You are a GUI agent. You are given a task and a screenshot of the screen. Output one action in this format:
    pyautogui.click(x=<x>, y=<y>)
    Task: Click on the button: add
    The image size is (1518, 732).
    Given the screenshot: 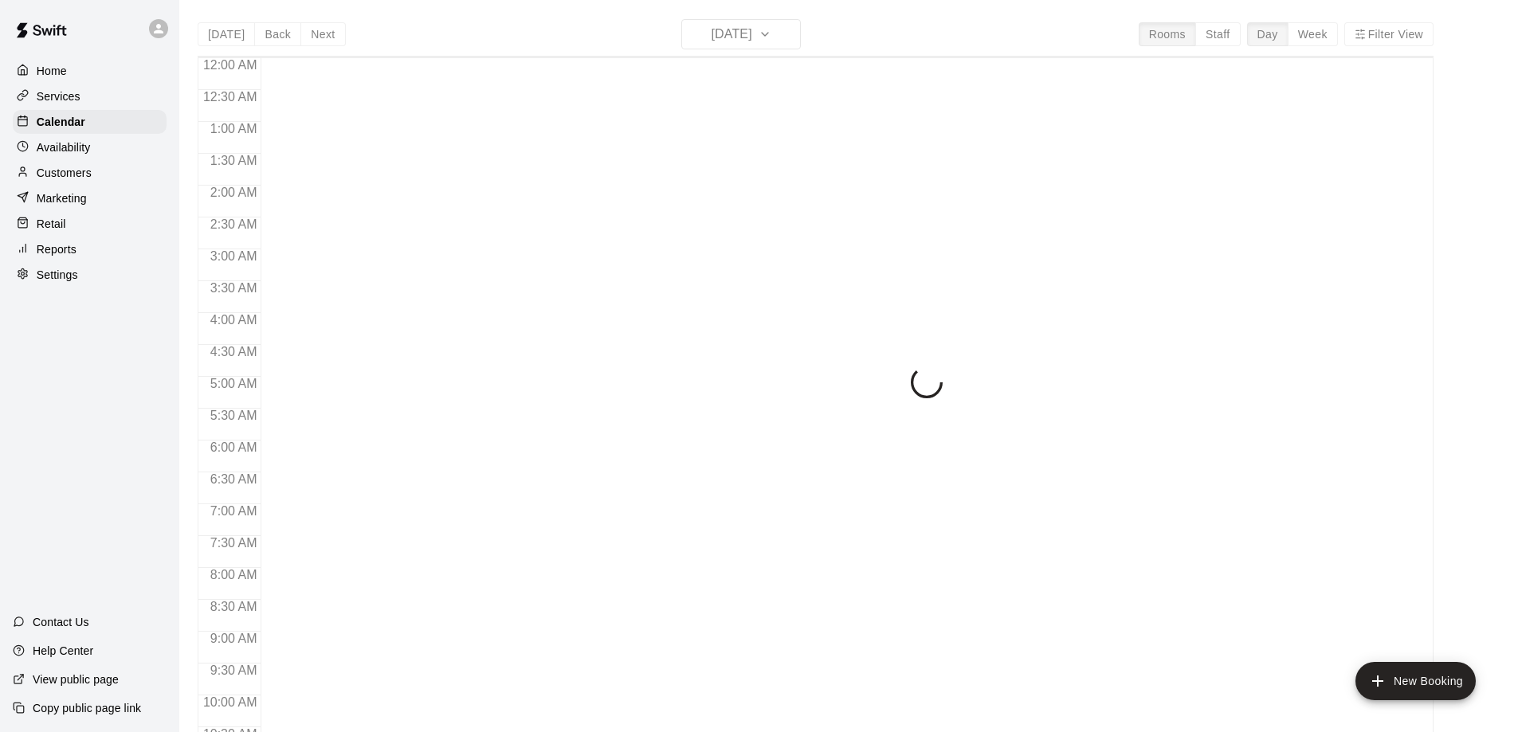 What is the action you would take?
    pyautogui.click(x=1416, y=681)
    